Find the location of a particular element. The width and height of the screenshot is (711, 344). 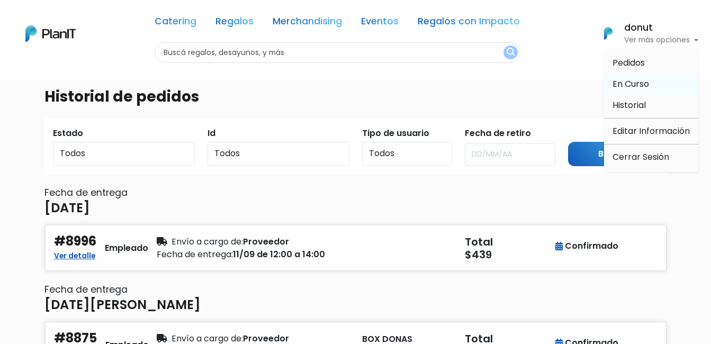

h3: Historial de pedidos is located at coordinates (122, 97).